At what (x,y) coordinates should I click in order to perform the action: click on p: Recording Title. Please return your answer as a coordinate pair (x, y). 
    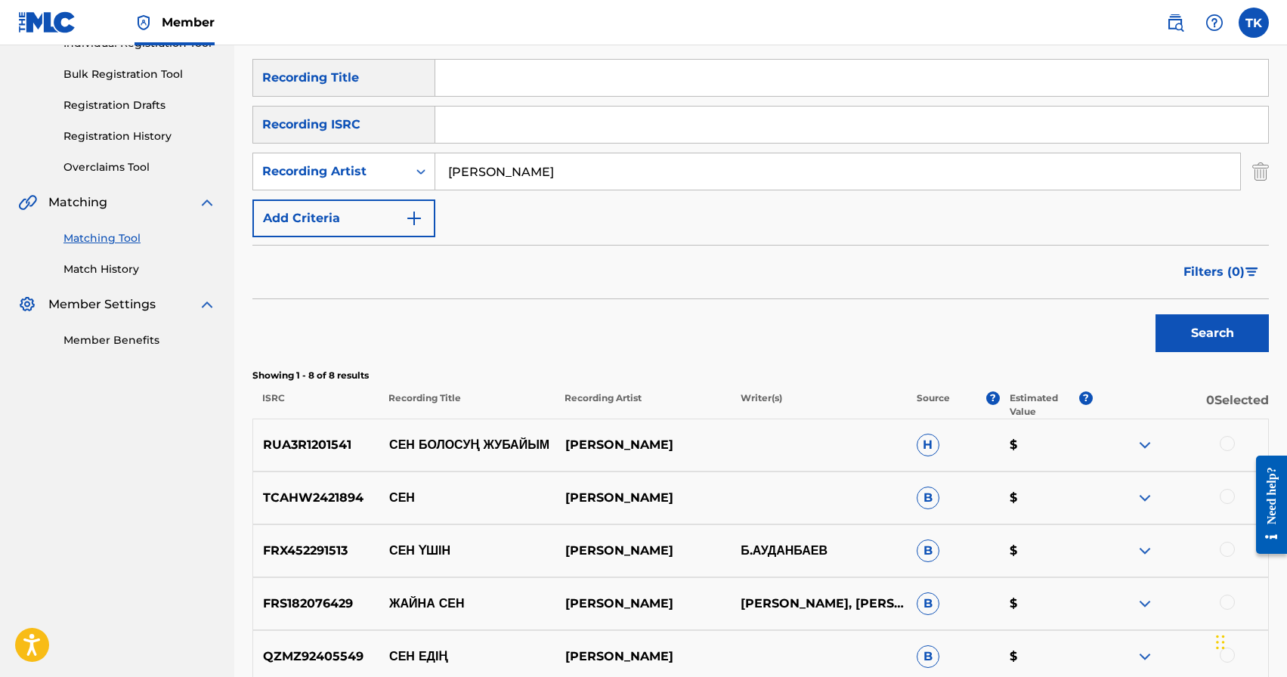
    Looking at the image, I should click on (466, 405).